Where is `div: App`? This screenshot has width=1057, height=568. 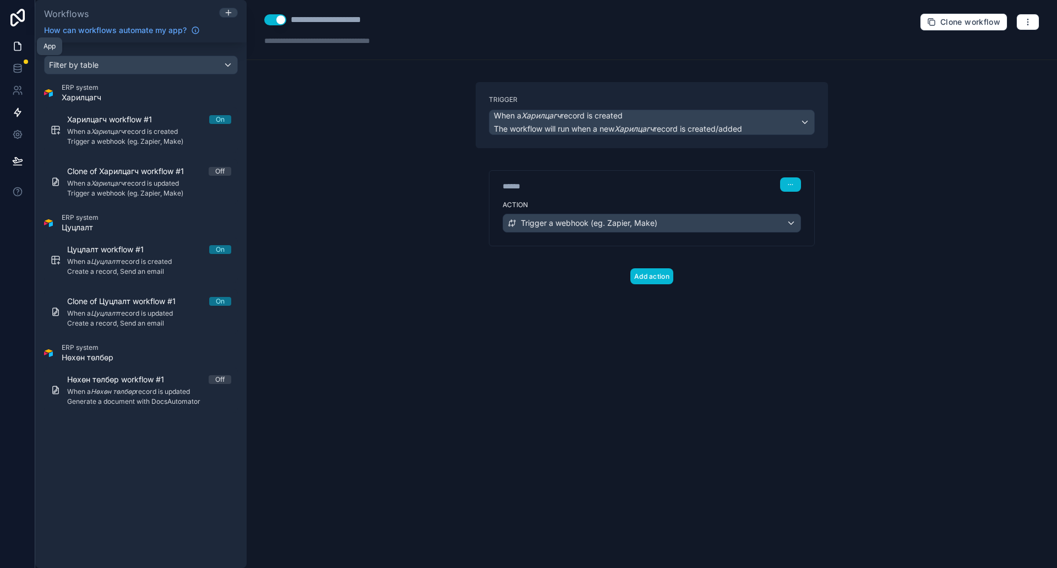
div: App is located at coordinates (50, 46).